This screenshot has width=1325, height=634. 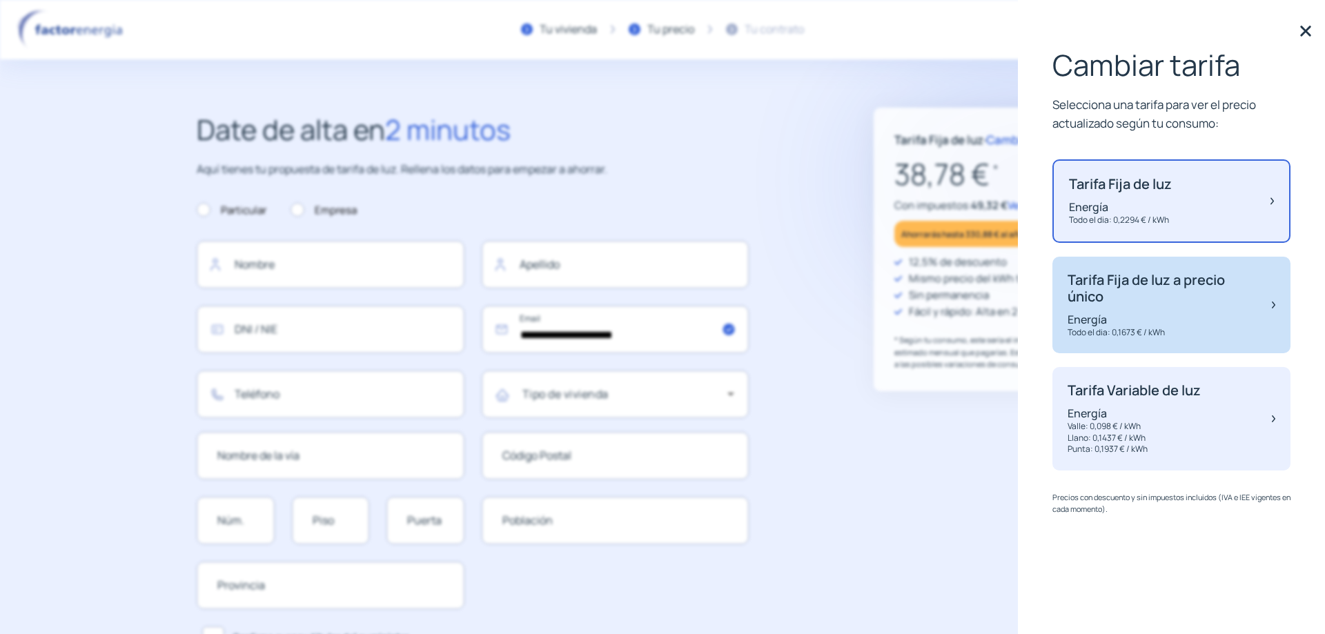 What do you see at coordinates (962, 234) in the screenshot?
I see `p: Ahorrarás hasta 330,88 € al año` at bounding box center [962, 234].